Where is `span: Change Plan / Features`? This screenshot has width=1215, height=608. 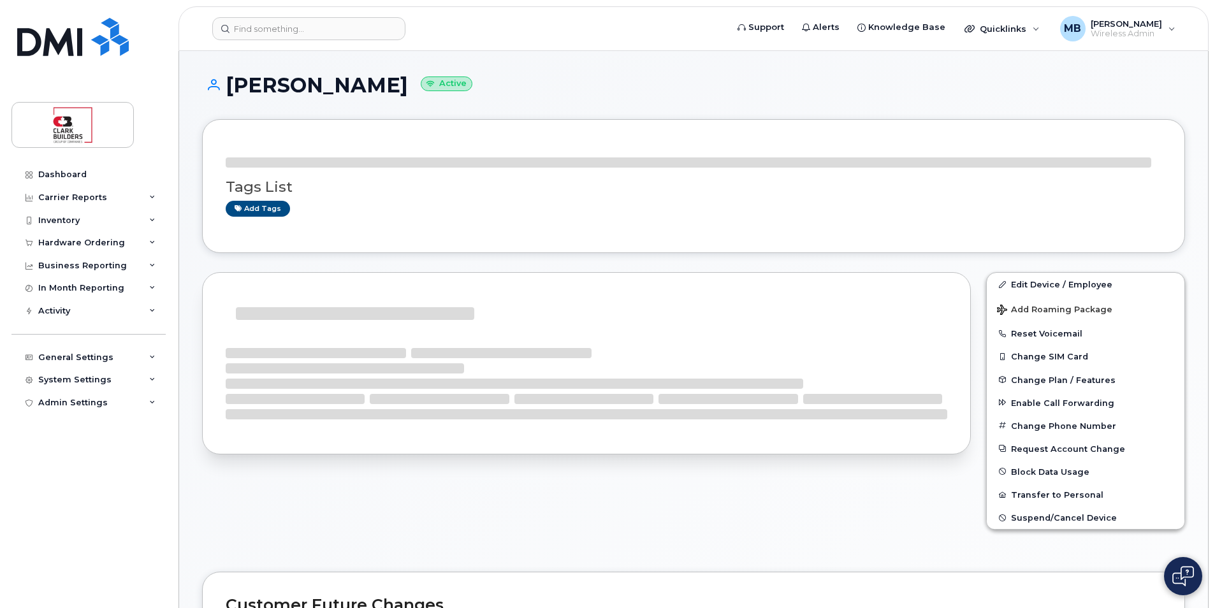 span: Change Plan / Features is located at coordinates (1063, 379).